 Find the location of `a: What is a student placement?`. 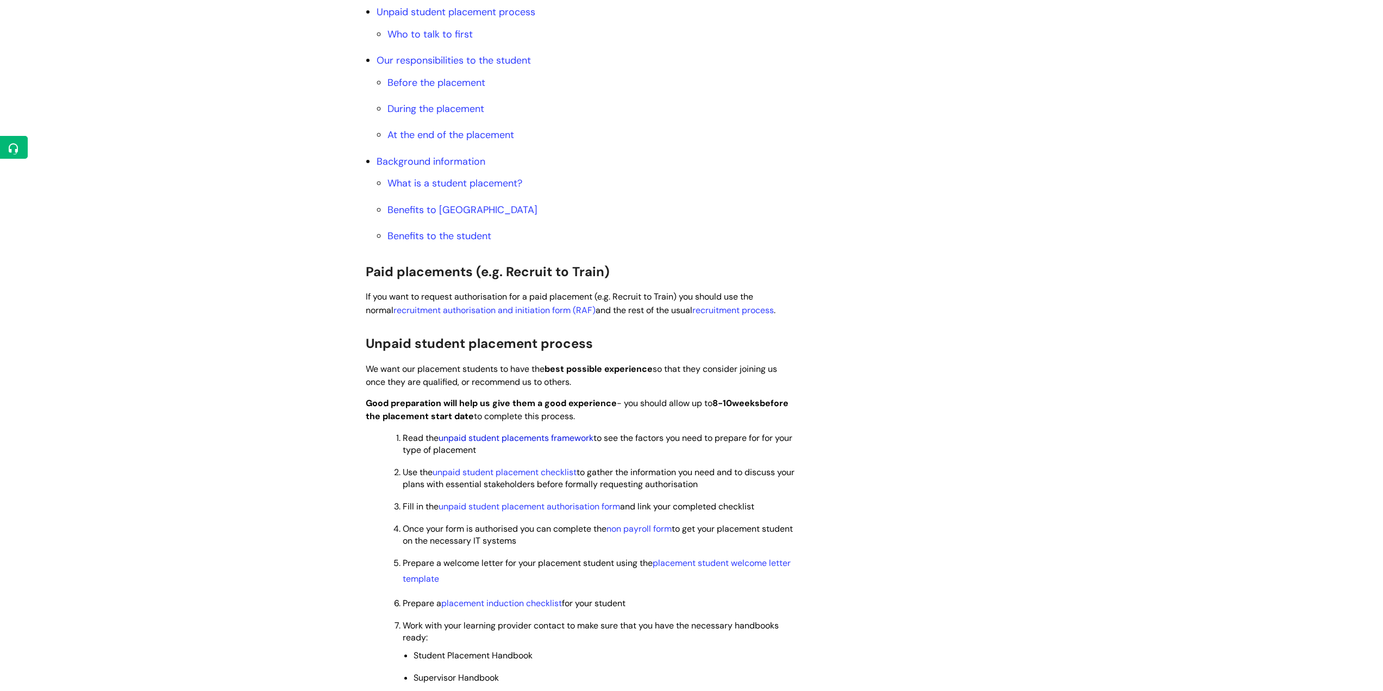

a: What is a student placement? is located at coordinates (455, 183).